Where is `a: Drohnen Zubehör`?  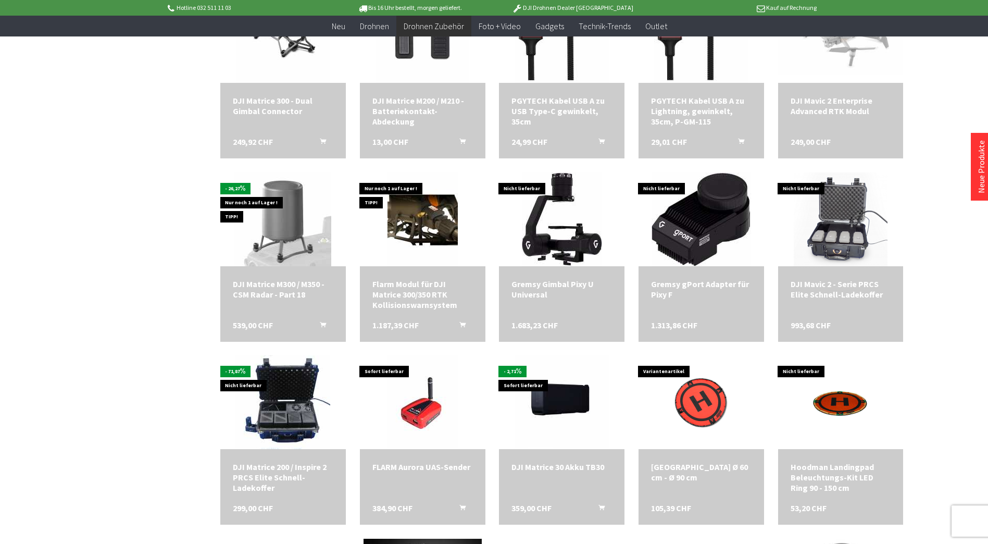
a: Drohnen Zubehör is located at coordinates (434, 26).